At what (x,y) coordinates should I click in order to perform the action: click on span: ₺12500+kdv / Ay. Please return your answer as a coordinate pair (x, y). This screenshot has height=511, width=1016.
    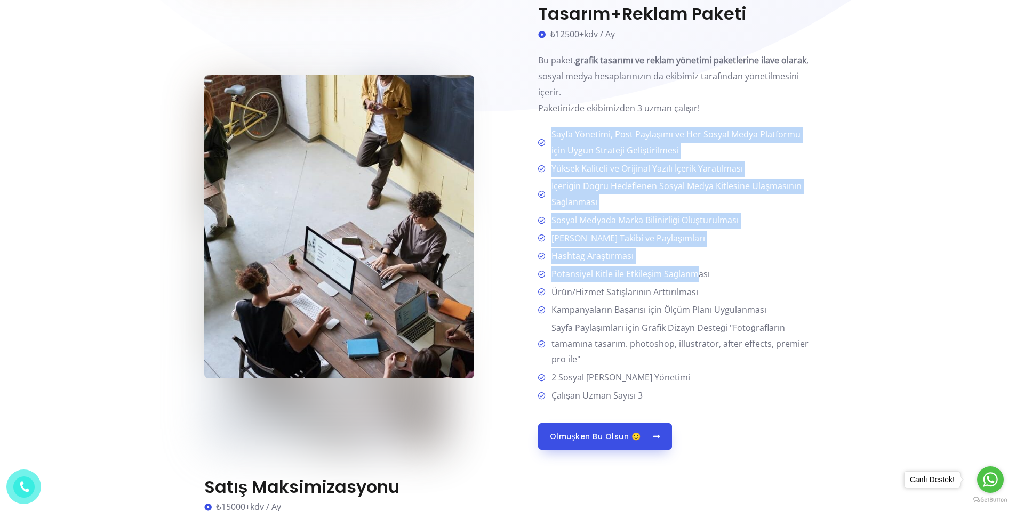
    Looking at the image, I should click on (581, 35).